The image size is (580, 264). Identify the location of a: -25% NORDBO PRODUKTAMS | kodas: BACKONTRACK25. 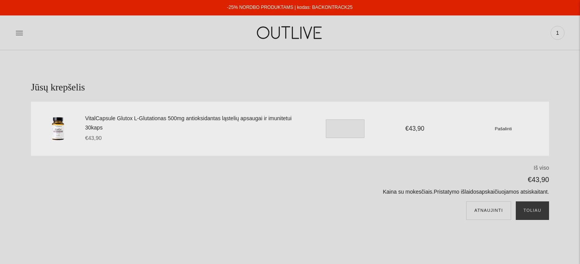
(290, 7).